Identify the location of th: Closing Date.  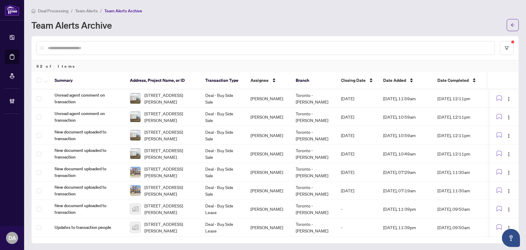
(357, 81).